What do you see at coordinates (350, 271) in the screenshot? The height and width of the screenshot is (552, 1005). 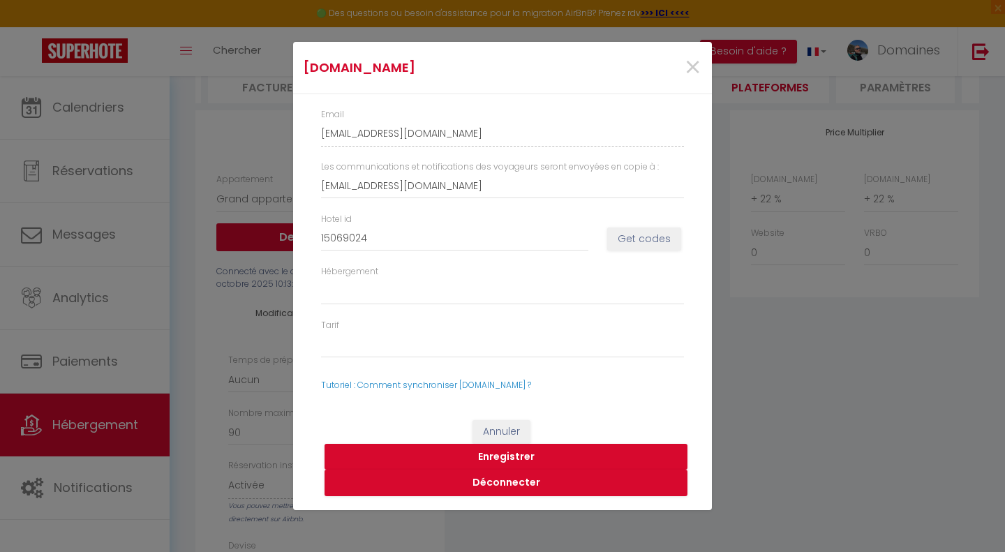 I see `label: Hébergement` at bounding box center [350, 271].